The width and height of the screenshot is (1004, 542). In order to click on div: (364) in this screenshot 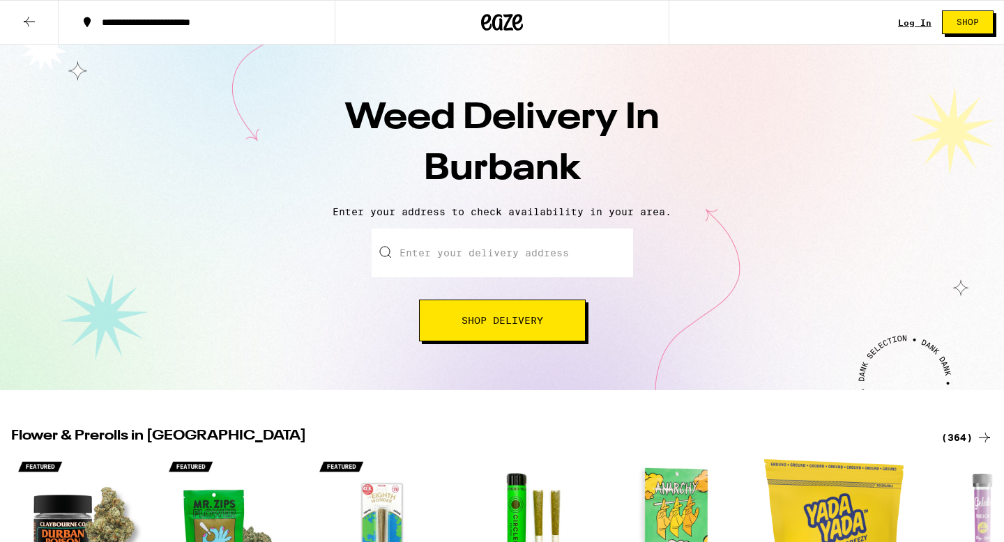, I will do `click(967, 438)`.